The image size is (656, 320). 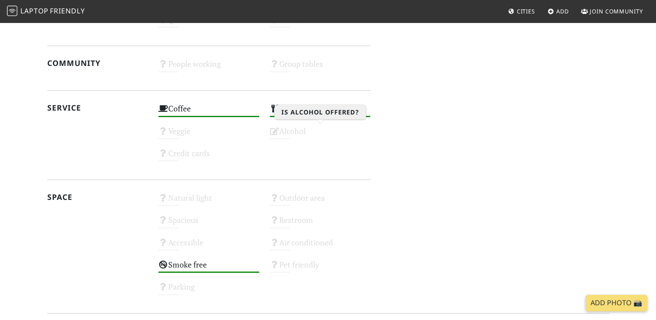 I want to click on div: Alcohol, so click(x=320, y=135).